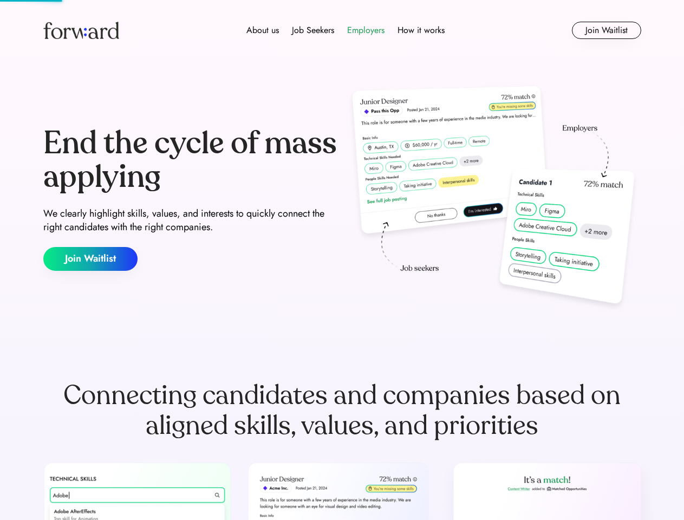 This screenshot has height=520, width=684. What do you see at coordinates (342, 411) in the screenshot?
I see `div: Connecting candidates and companies based on aligned skills, values, and priorities` at bounding box center [342, 411].